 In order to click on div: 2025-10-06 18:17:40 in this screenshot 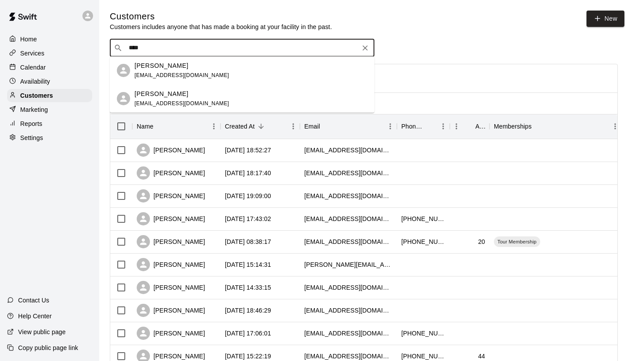, I will do `click(248, 173)`.